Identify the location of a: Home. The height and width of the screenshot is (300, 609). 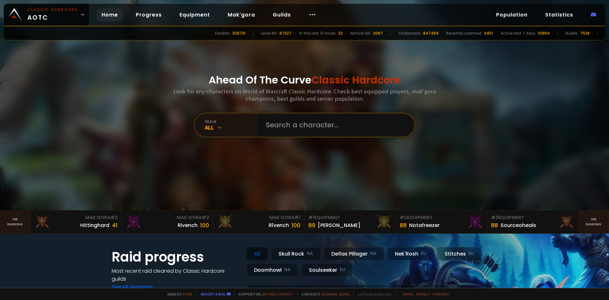
(110, 15).